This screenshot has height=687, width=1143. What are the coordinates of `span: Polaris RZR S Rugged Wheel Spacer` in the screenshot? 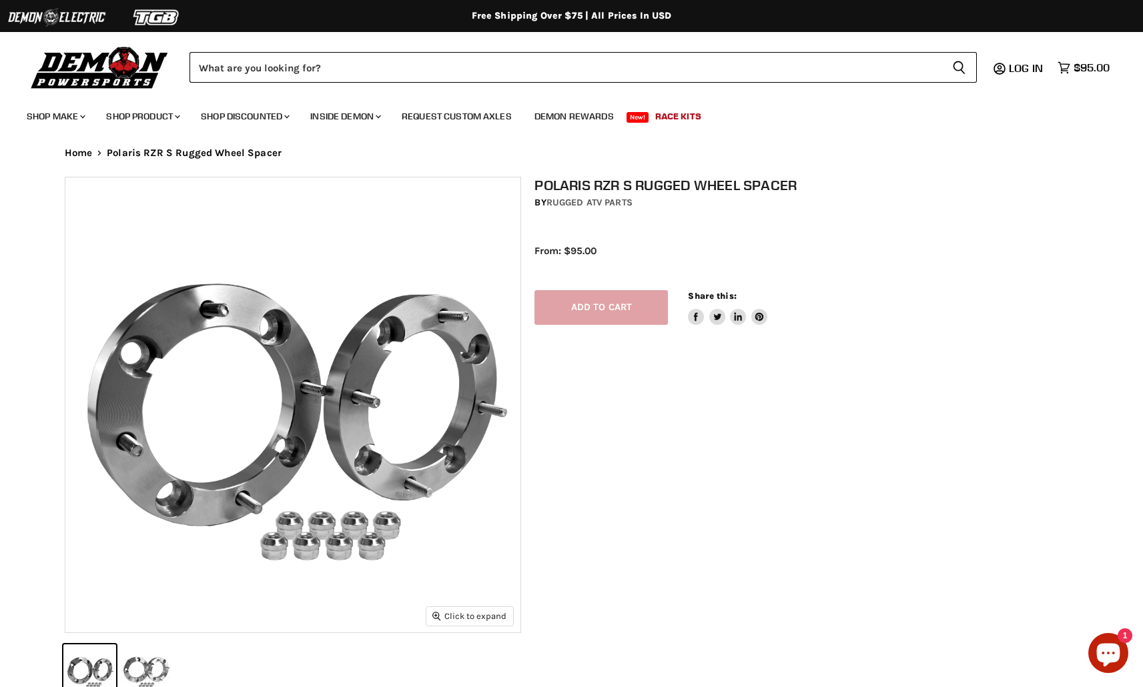 It's located at (194, 153).